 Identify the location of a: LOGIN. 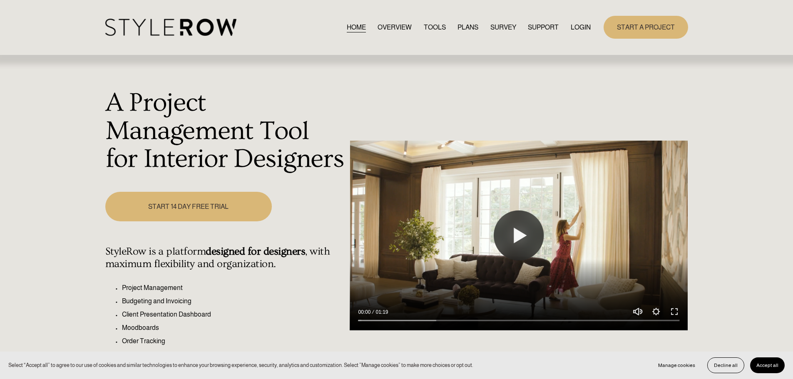
(581, 27).